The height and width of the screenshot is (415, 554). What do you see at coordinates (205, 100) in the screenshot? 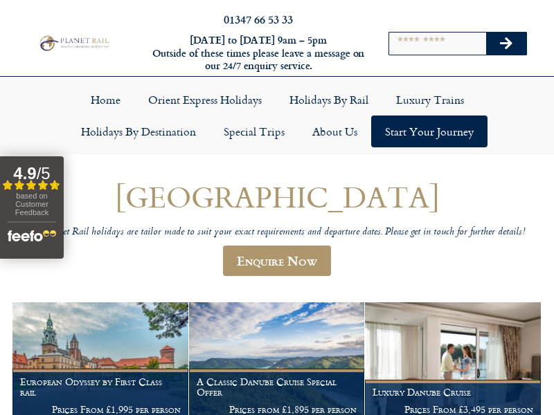
I see `a: Orient Express Holidays` at bounding box center [205, 100].